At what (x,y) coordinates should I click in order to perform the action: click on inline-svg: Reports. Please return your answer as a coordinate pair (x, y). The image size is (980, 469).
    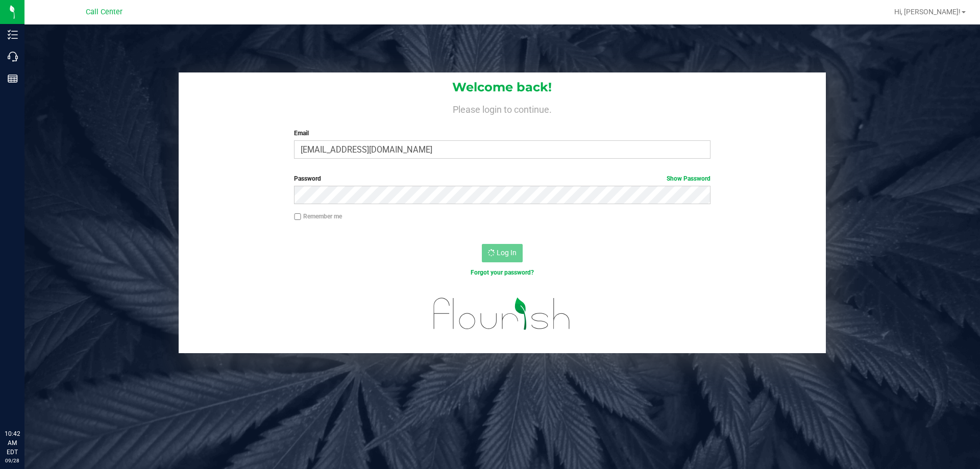
    Looking at the image, I should click on (13, 79).